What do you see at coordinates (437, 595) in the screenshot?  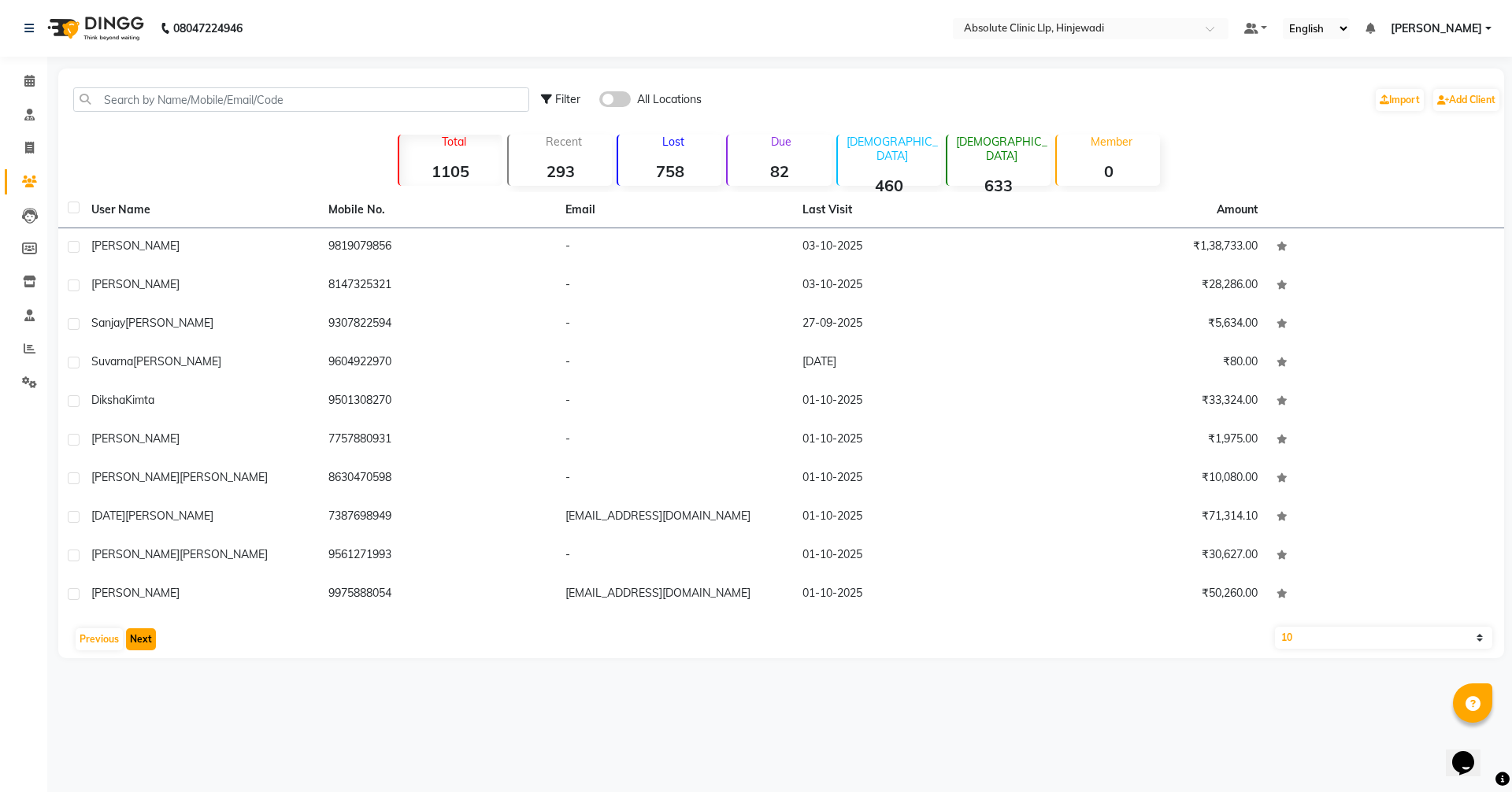 I see `td: 9975888054` at bounding box center [437, 595].